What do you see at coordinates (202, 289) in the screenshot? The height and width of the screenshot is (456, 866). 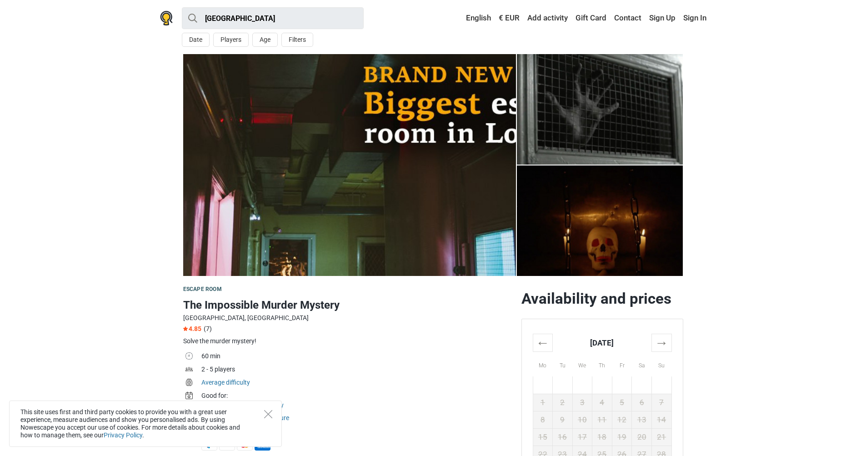 I see `span: Escape room` at bounding box center [202, 289].